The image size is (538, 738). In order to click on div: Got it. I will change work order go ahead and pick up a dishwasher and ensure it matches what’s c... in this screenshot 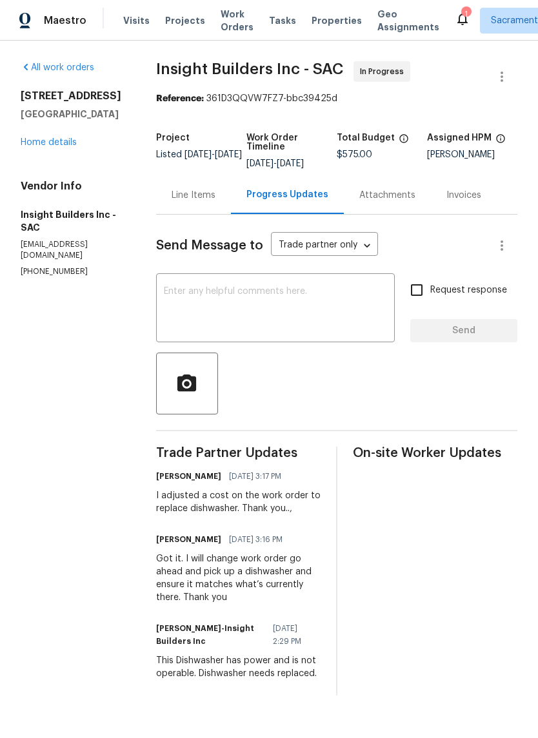, I will do `click(238, 578)`.